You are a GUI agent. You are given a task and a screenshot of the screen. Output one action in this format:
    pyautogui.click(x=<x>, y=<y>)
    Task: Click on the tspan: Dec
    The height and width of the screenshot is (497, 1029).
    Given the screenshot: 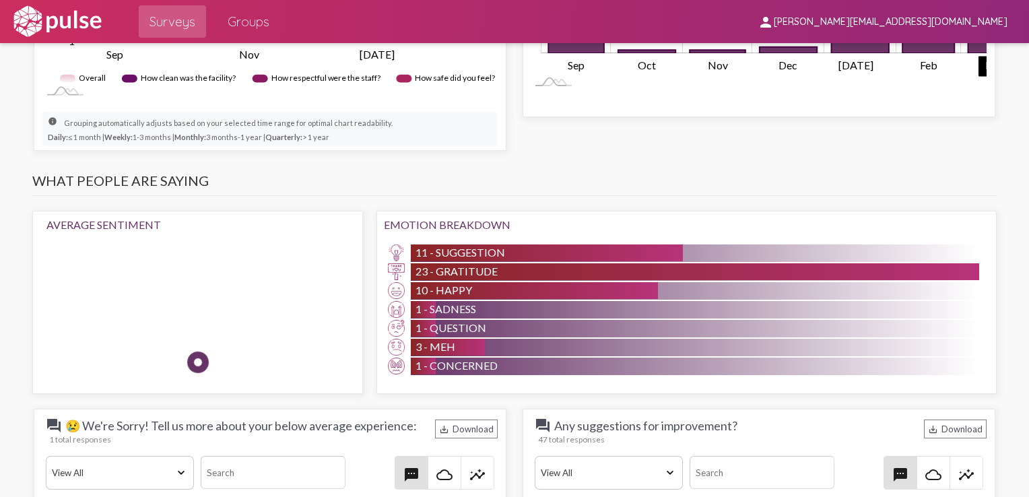 What is the action you would take?
    pyautogui.click(x=788, y=65)
    